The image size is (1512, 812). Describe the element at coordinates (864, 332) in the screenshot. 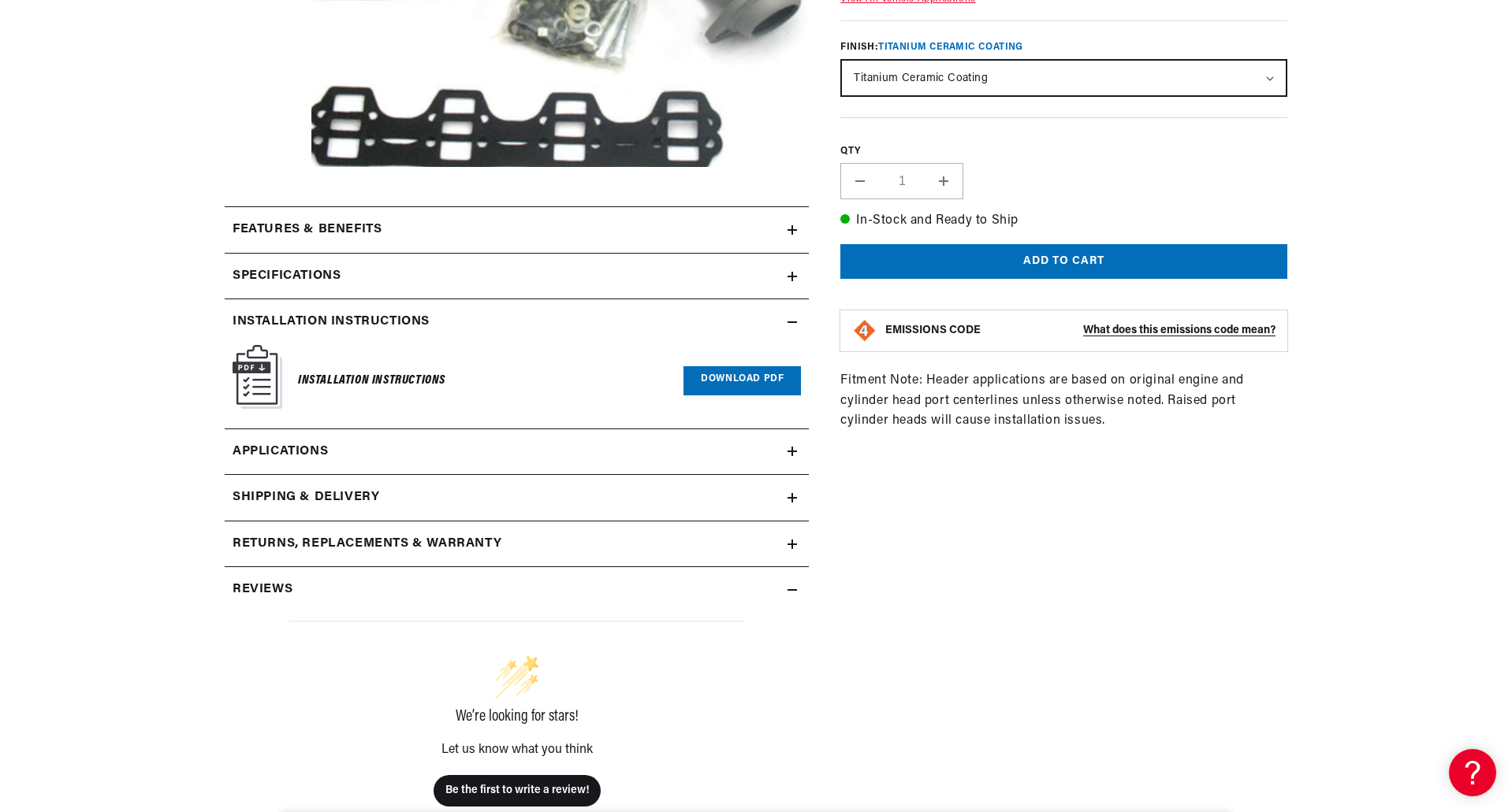

I see `img: Emissions code` at that location.